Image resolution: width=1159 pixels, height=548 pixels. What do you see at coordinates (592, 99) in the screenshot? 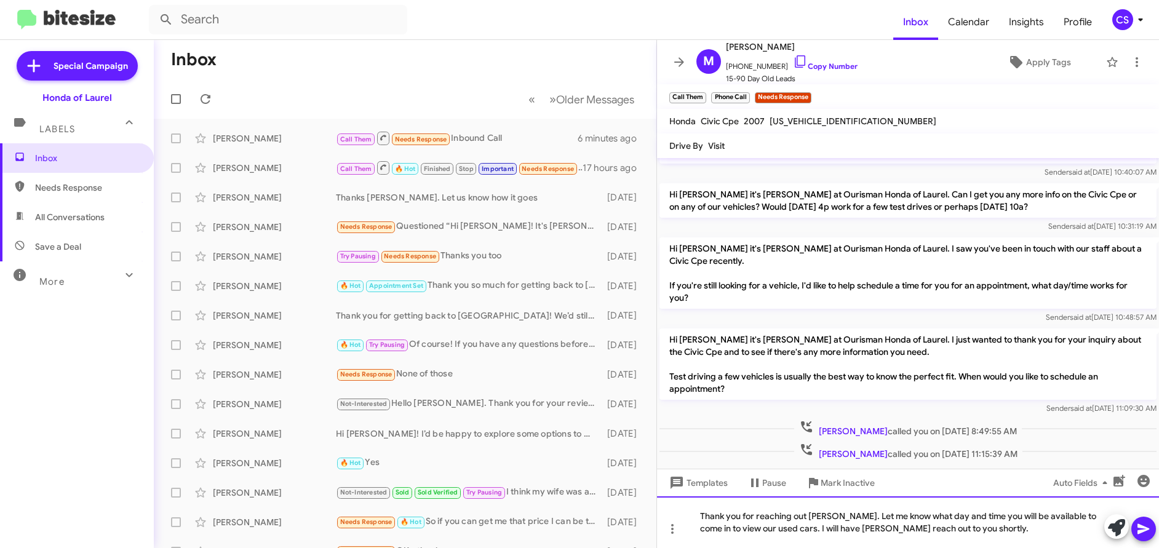
I see `button: Next` at bounding box center [592, 99].